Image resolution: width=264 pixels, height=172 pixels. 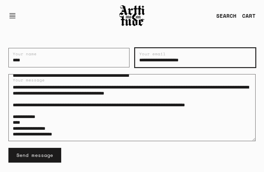 I want to click on a: SEARCH, so click(x=223, y=16).